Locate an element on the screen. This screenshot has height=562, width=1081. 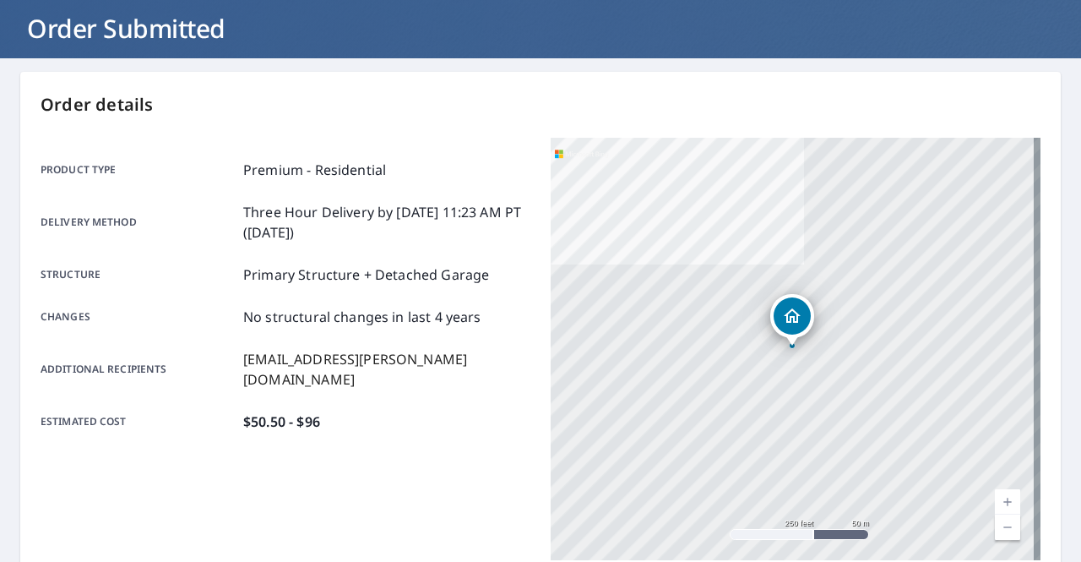
p: $50.50 - $96 is located at coordinates (281, 422).